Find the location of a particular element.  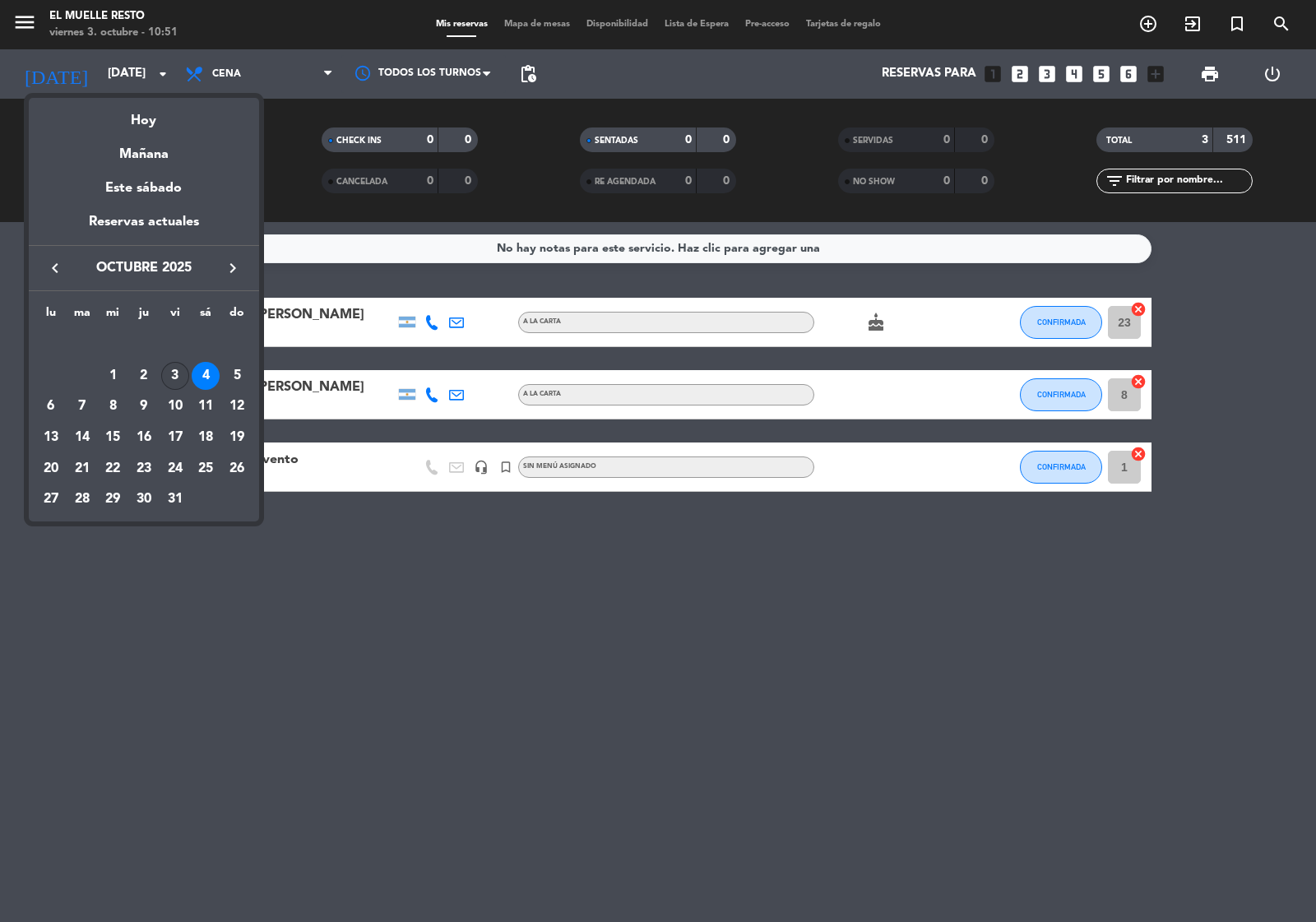

td: 6 de octubre de 2025 is located at coordinates (51, 407).